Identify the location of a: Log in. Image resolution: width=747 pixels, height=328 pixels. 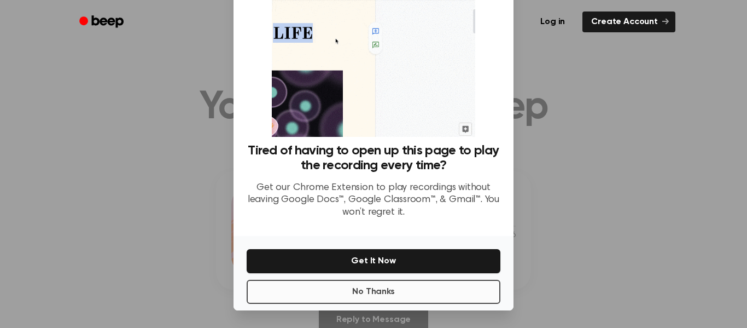
(553, 22).